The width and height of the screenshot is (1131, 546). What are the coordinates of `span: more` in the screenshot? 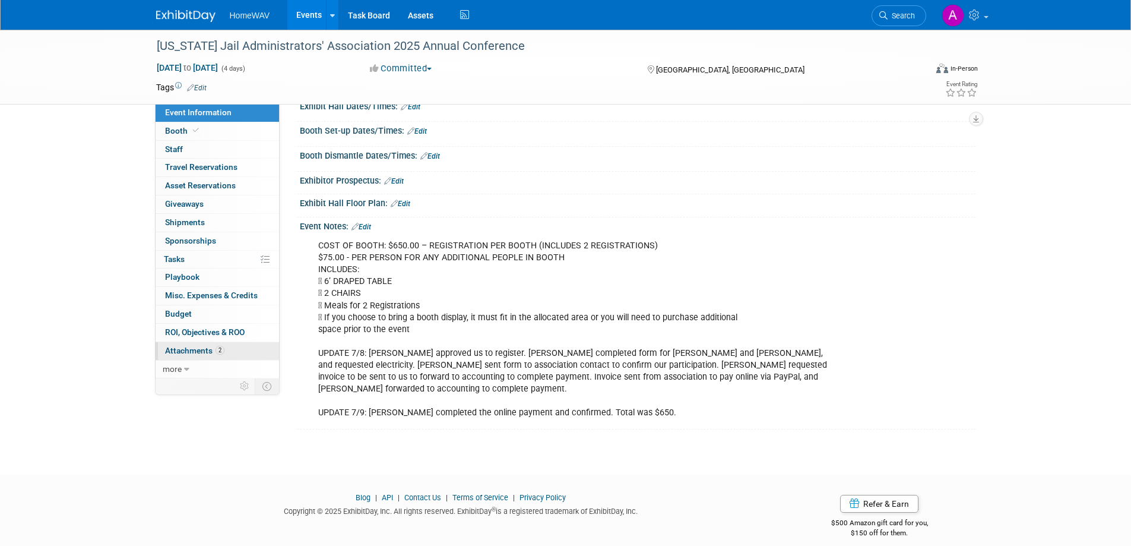 It's located at (172, 369).